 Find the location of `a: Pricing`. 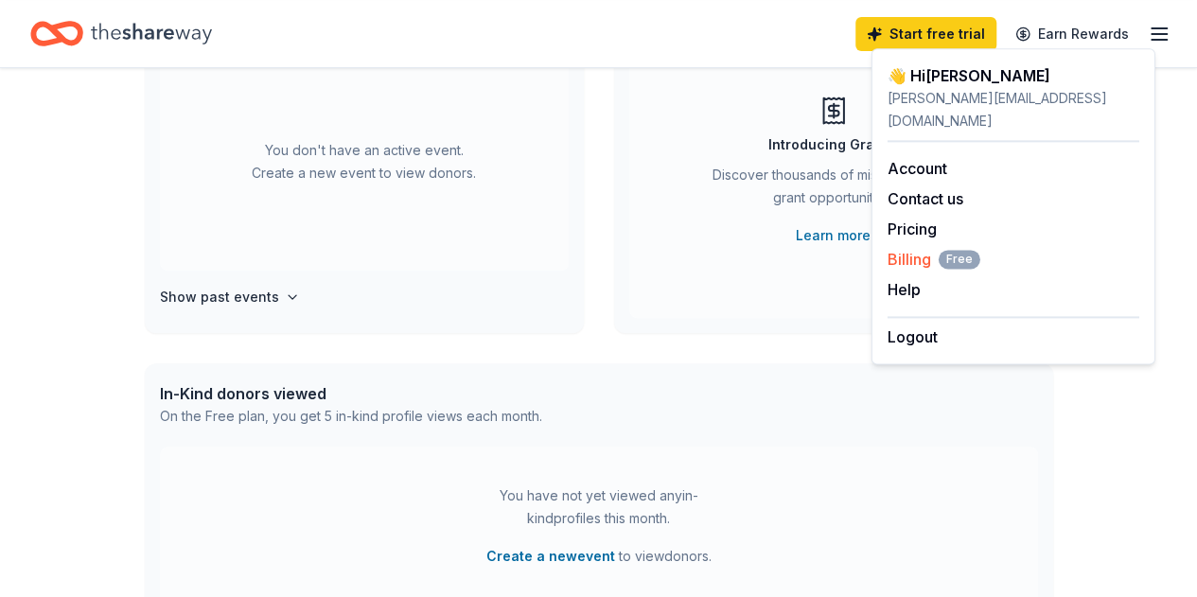

a: Pricing is located at coordinates (912, 229).